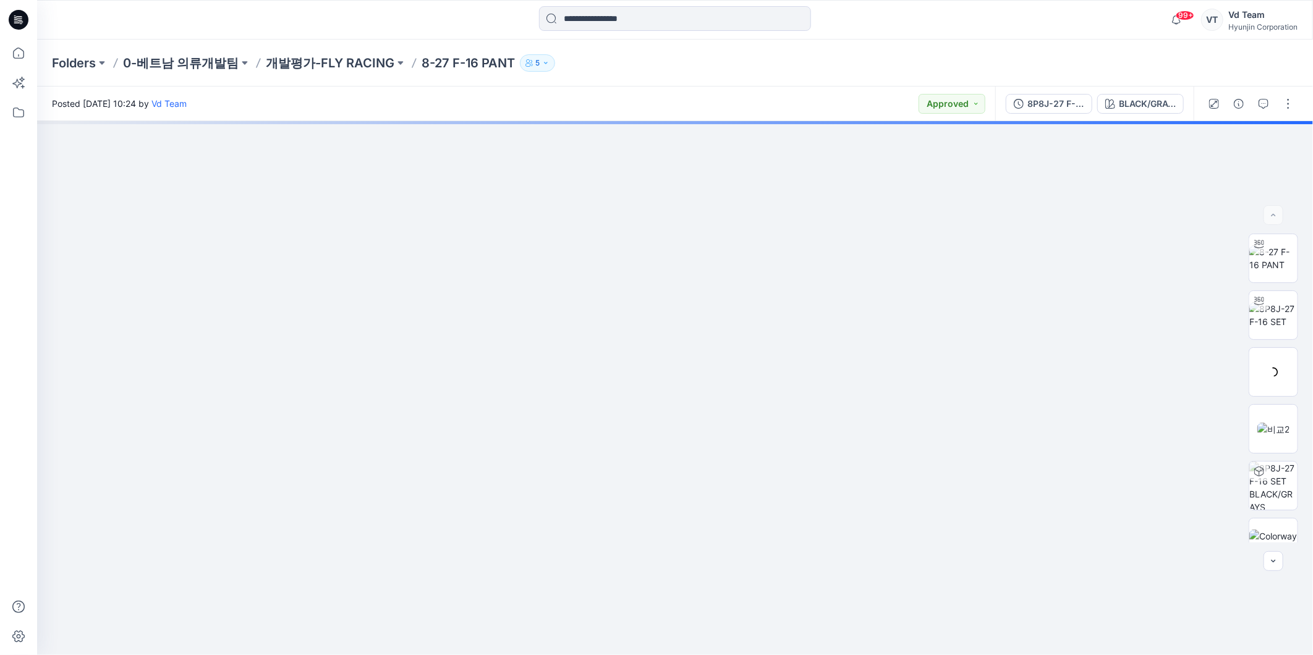 The height and width of the screenshot is (655, 1313). What do you see at coordinates (1273, 315) in the screenshot?
I see `img: 8P8J-27 F-16 SET` at bounding box center [1273, 315].